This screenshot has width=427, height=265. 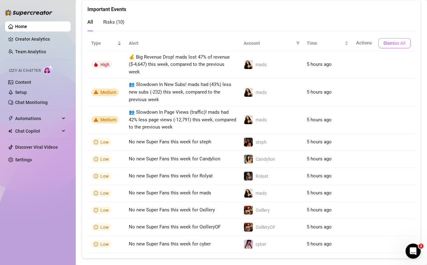 What do you see at coordinates (421, 246) in the screenshot?
I see `span: 2` at bounding box center [421, 246].